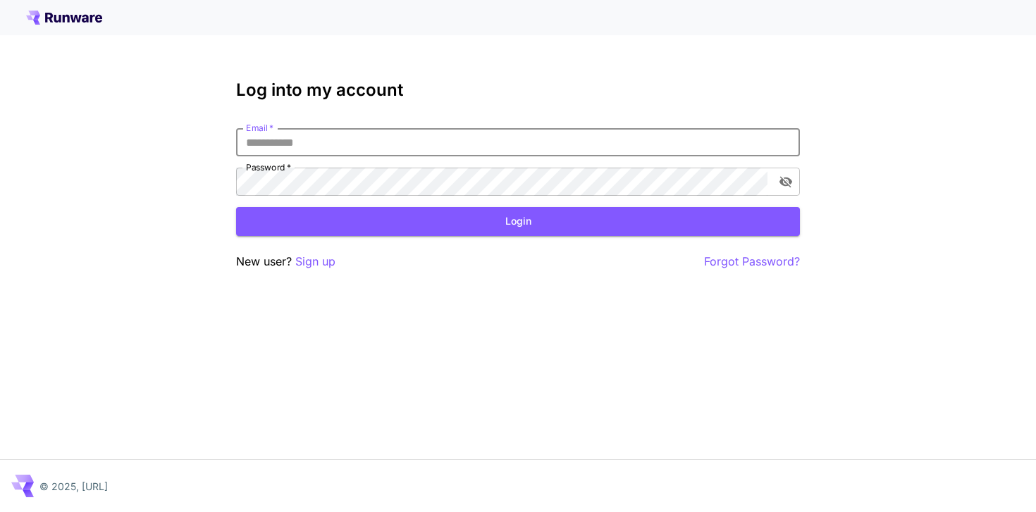 The width and height of the screenshot is (1036, 512). I want to click on button: toggle password visibility, so click(786, 182).